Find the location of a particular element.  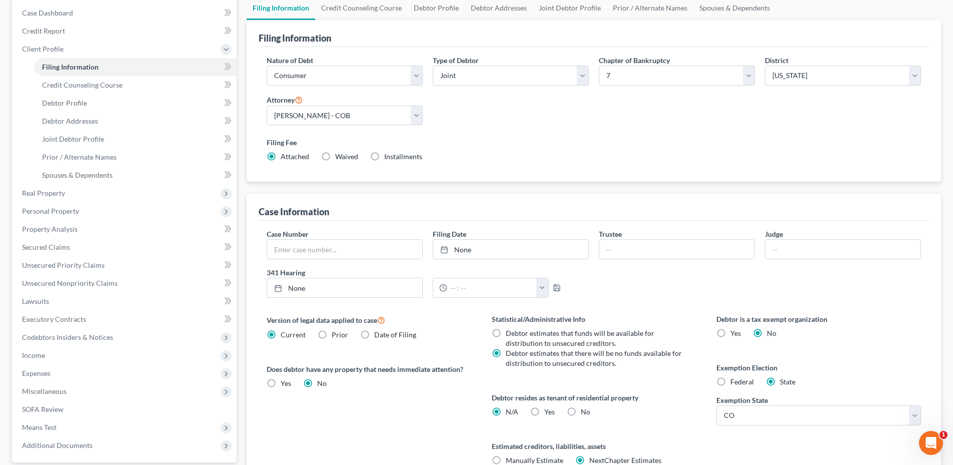

label: Estimated creditors, liabilities, assets is located at coordinates (594, 446).